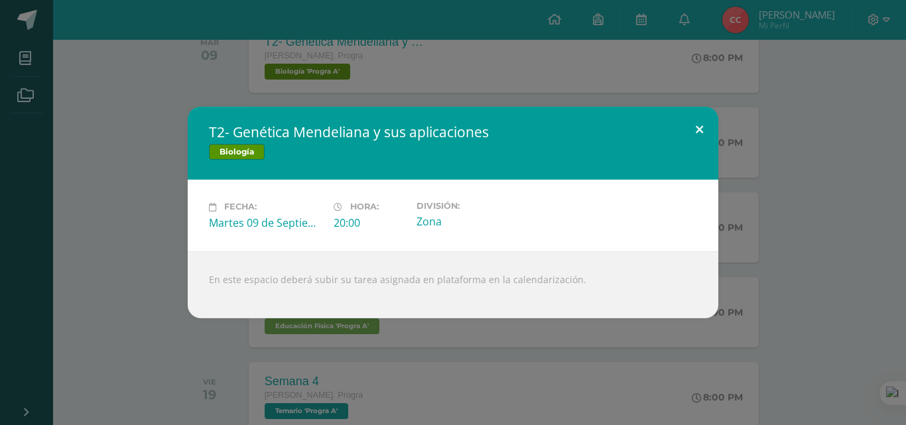 The height and width of the screenshot is (425, 906). What do you see at coordinates (453, 132) in the screenshot?
I see `h2: T2- Genética Mendeliana y sus aplicaciones` at bounding box center [453, 132].